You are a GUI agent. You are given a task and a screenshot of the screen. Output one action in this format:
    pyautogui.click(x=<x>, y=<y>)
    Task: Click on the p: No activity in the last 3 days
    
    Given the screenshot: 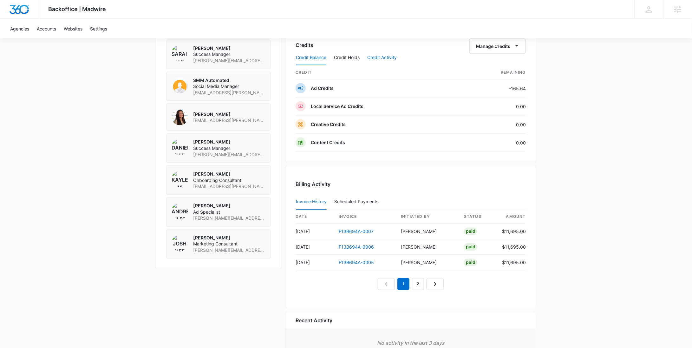 What is the action you would take?
    pyautogui.click(x=411, y=343)
    